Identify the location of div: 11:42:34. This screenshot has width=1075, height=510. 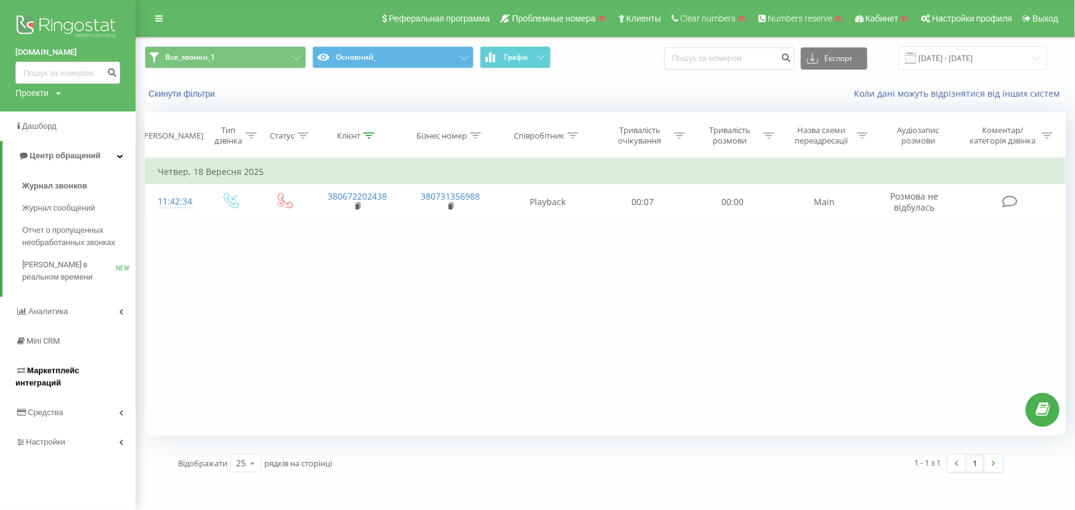
(174, 201).